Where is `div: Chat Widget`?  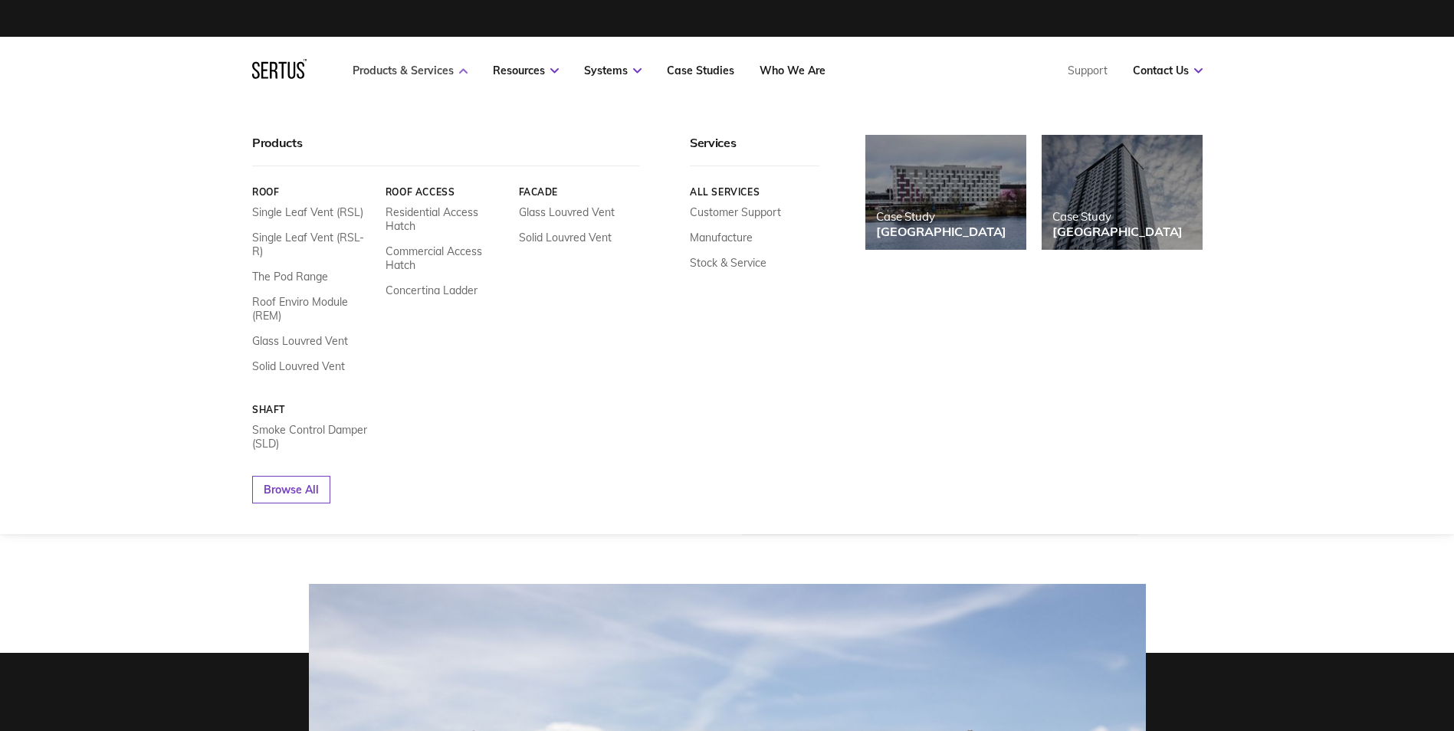
div: Chat Widget is located at coordinates (1316, 642).